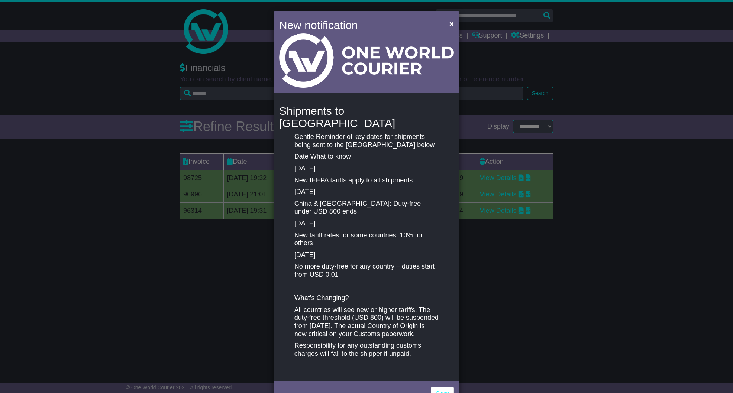 This screenshot has width=733, height=393. Describe the element at coordinates (367, 157) in the screenshot. I see `p: Date What to know` at that location.